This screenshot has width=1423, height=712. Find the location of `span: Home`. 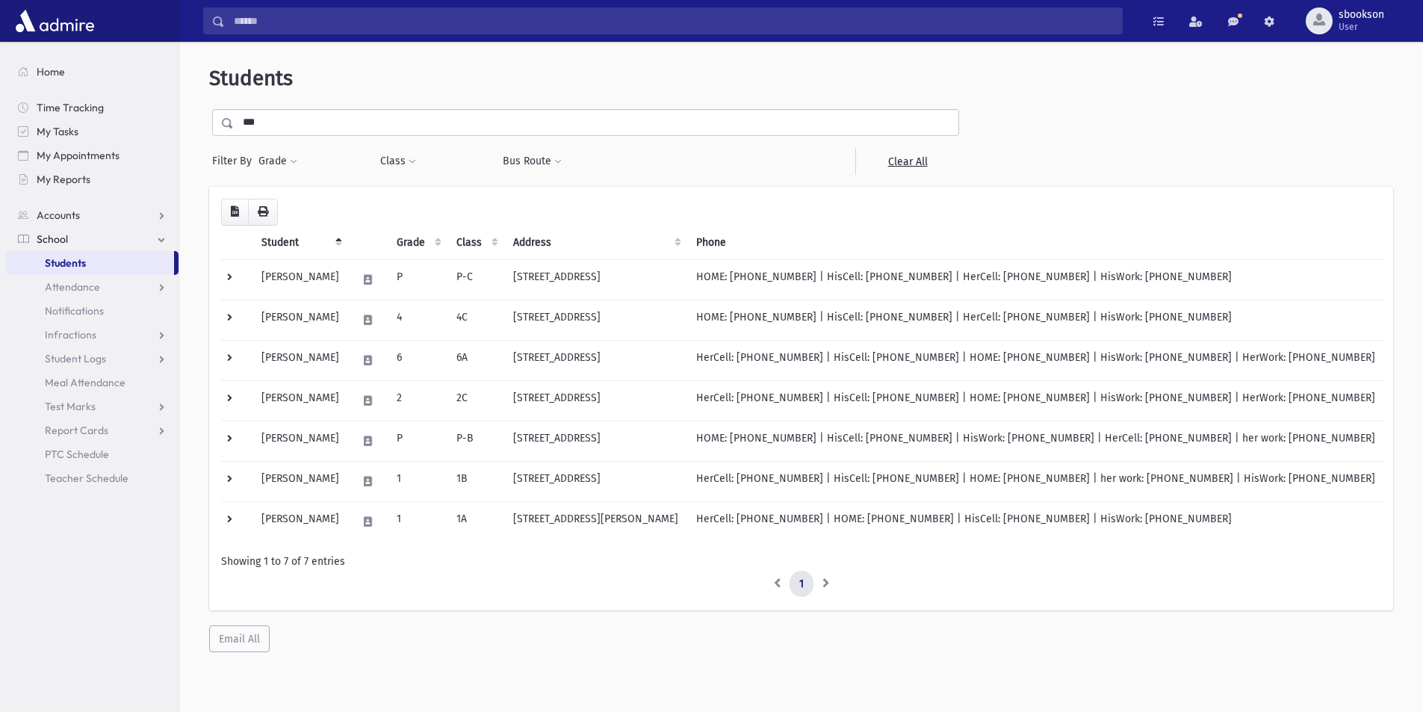

span: Home is located at coordinates (51, 72).